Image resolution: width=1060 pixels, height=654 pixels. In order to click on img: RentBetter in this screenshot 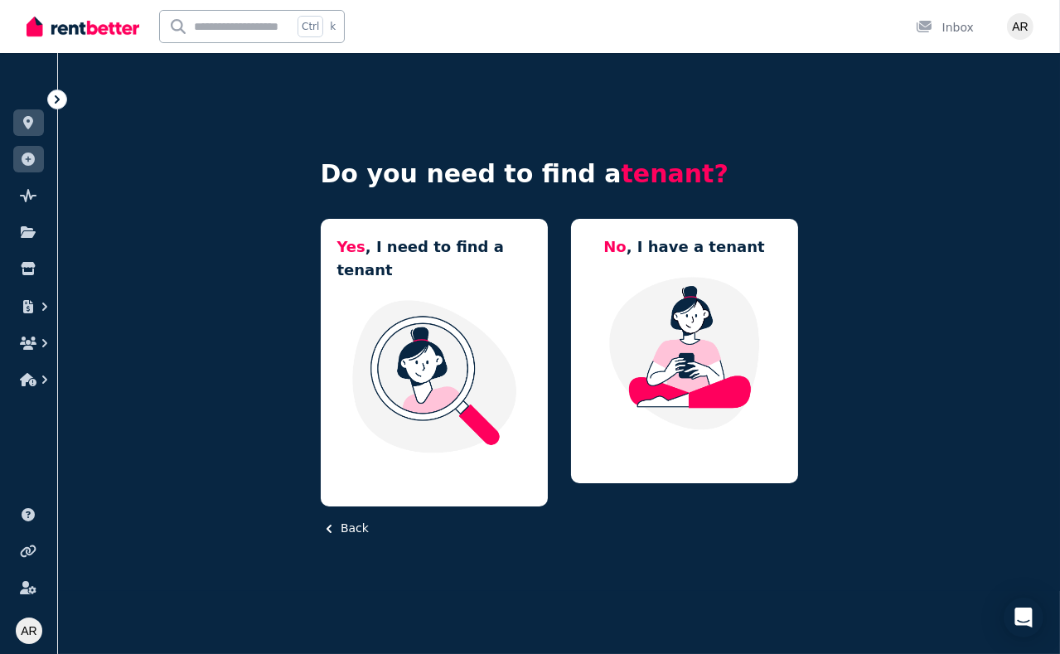, I will do `click(83, 27)`.